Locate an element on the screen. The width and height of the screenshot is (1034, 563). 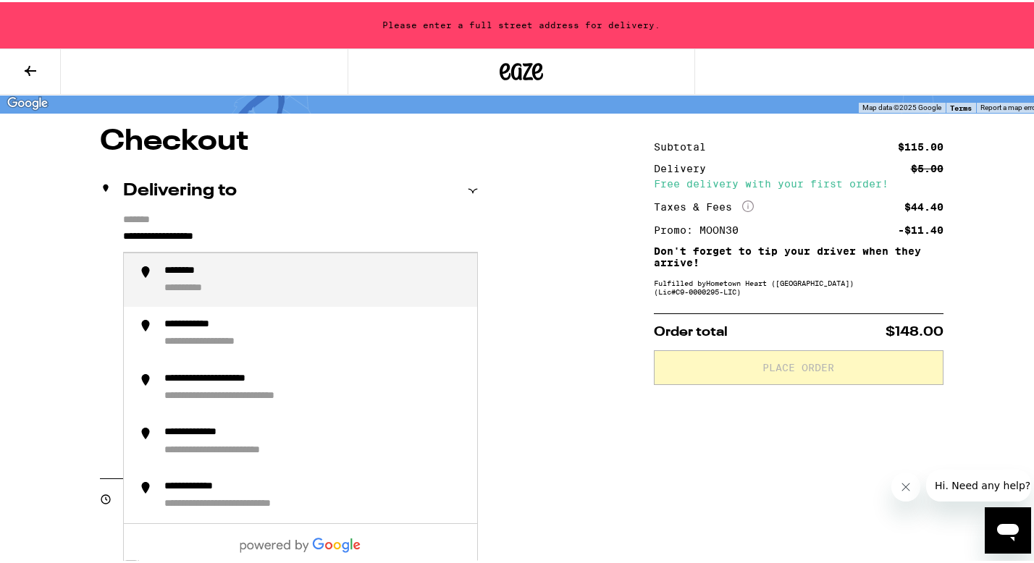
span: Hi. Need any help? is located at coordinates (56, 16).